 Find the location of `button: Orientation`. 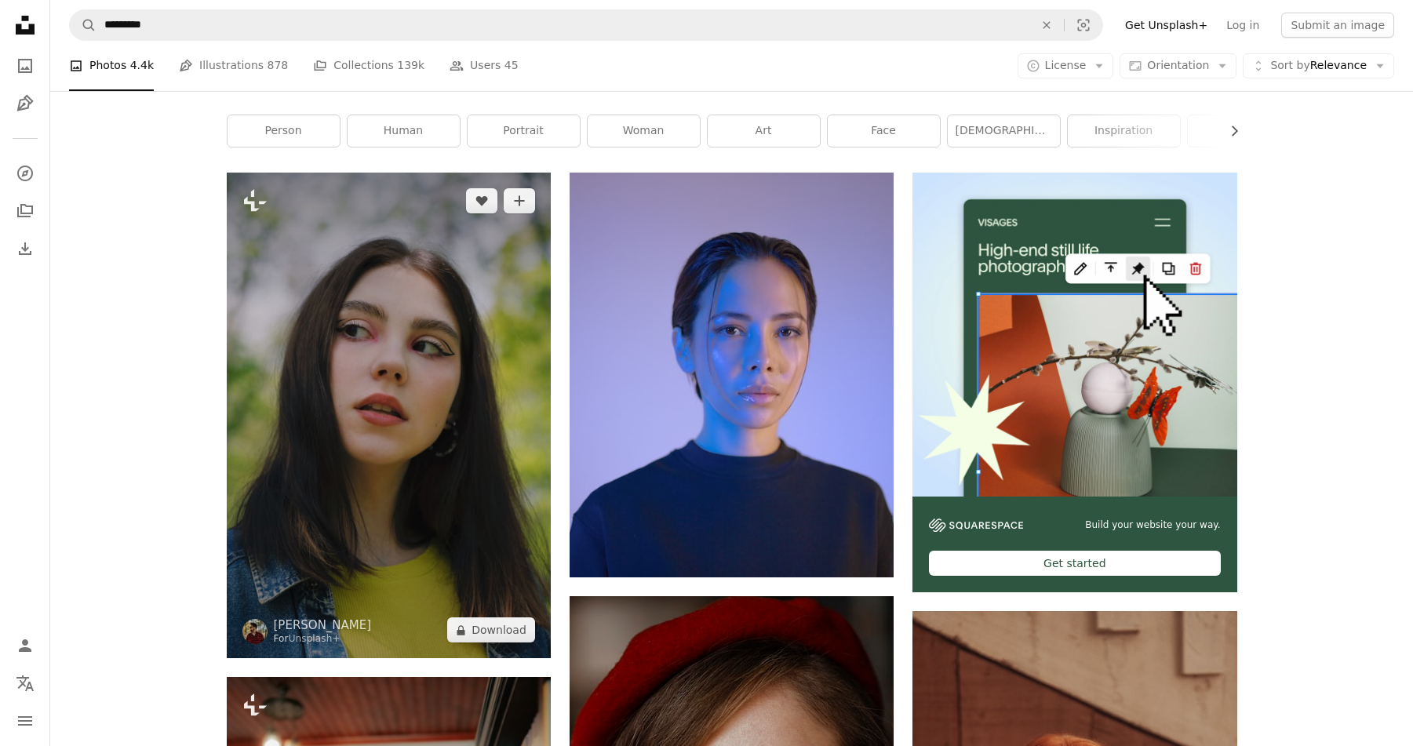

button: Orientation is located at coordinates (1178, 66).